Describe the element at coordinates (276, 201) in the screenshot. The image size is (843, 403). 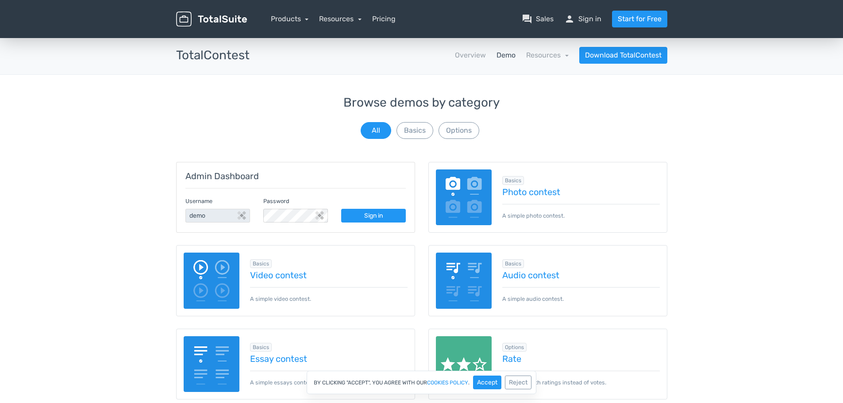
I see `label: Password` at that location.